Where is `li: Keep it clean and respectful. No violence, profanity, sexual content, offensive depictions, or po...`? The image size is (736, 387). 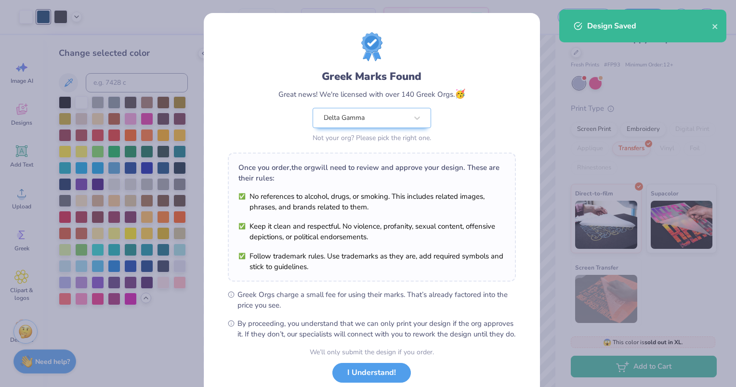 li: Keep it clean and respectful. No violence, profanity, sexual content, offensive depictions, or po... is located at coordinates (372, 232).